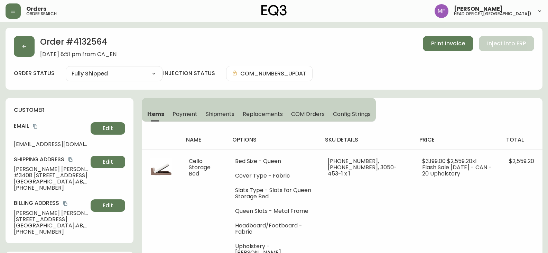 Image resolution: width=548 pixels, height=253 pixels. I want to click on span: COM Orders, so click(308, 114).